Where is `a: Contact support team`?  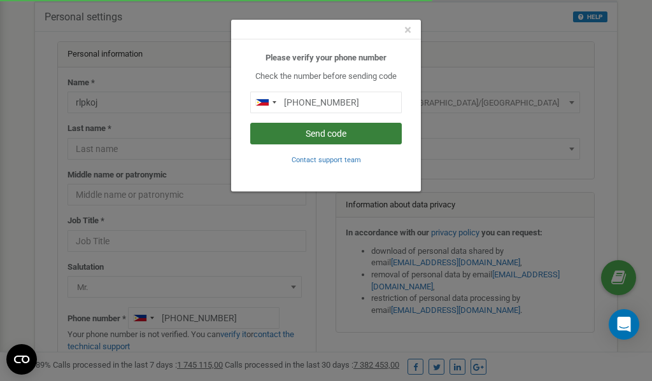 a: Contact support team is located at coordinates (326, 159).